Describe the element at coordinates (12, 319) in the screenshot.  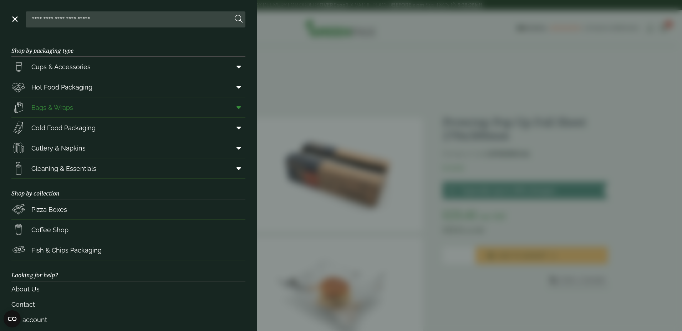
I see `button: Open CMP widget` at that location.